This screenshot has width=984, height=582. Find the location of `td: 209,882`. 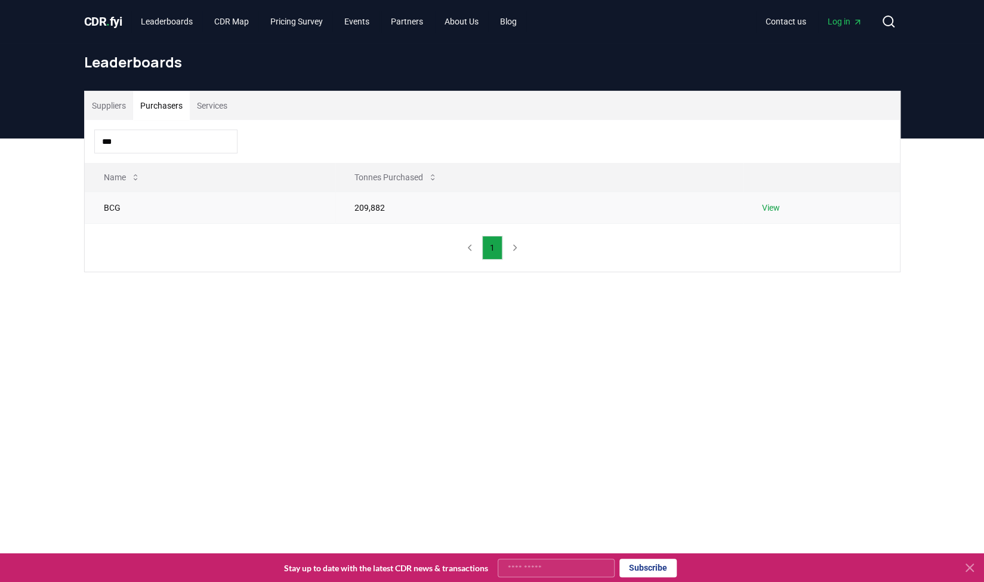

td: 209,882 is located at coordinates (539, 207).